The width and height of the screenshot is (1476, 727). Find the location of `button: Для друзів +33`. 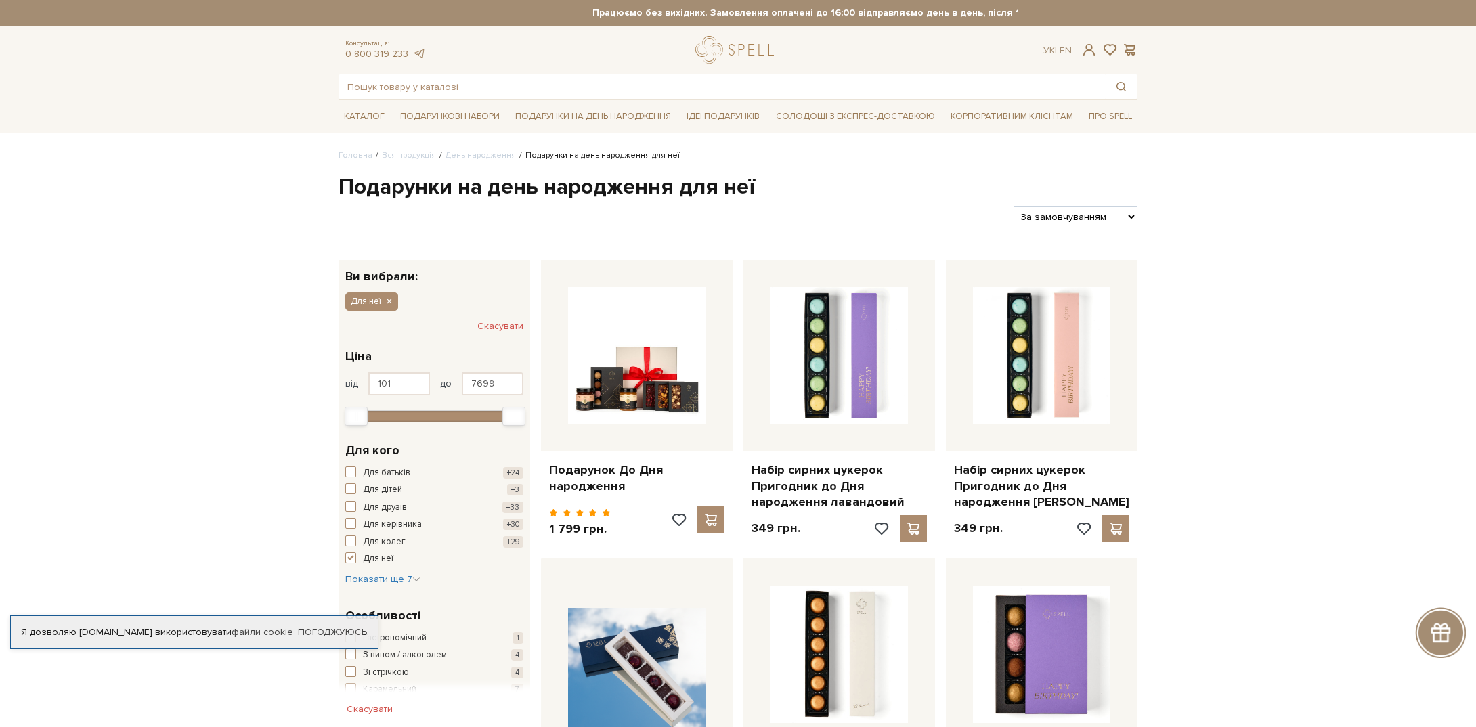

button: Для друзів +33 is located at coordinates (434, 508).